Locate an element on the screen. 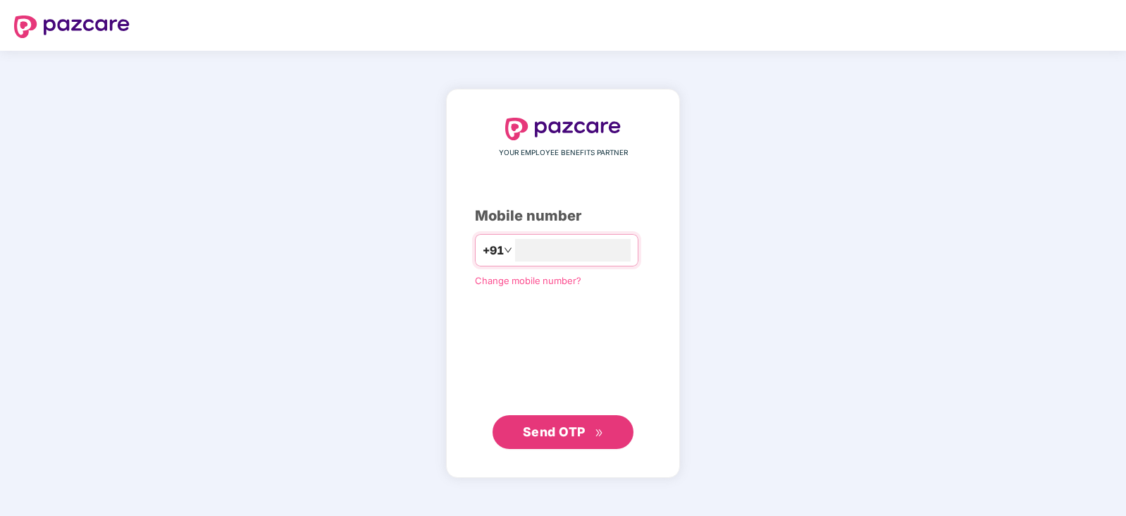 Image resolution: width=1126 pixels, height=516 pixels. span: +91 is located at coordinates (493, 250).